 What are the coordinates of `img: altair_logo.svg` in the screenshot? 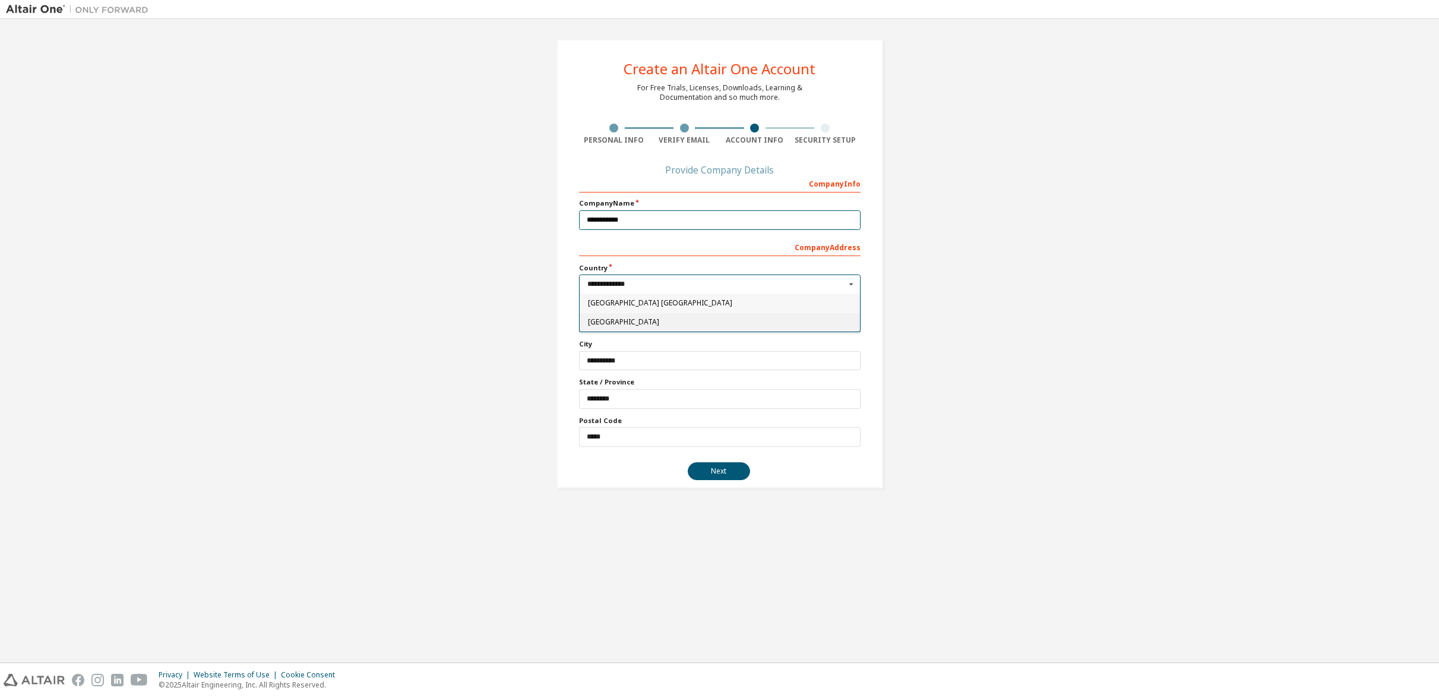 It's located at (34, 680).